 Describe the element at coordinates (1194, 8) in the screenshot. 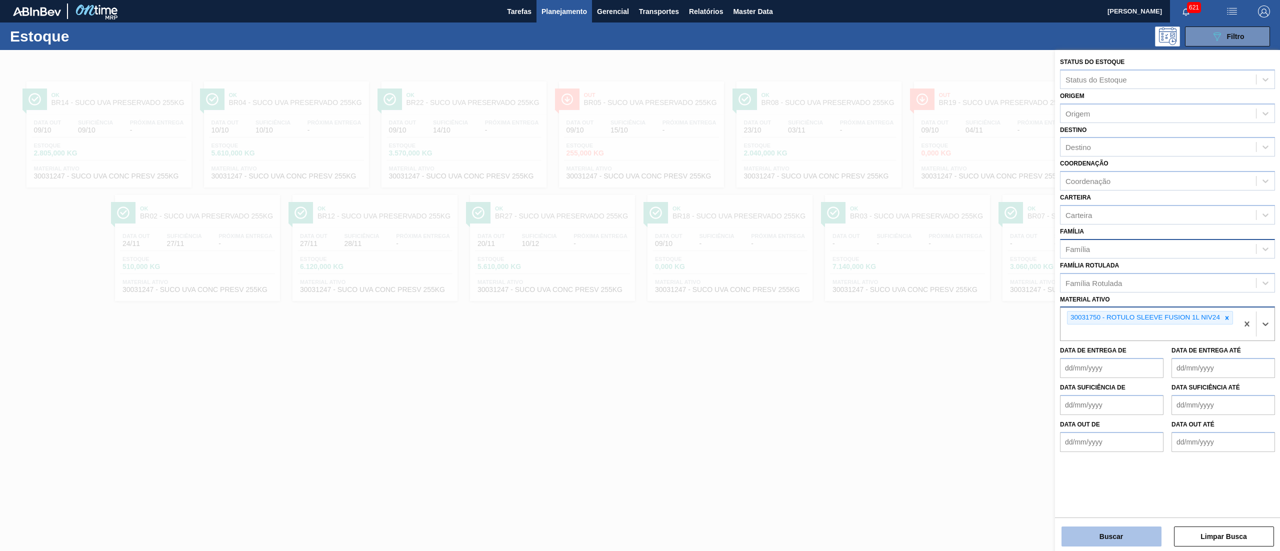

I see `span: 621` at that location.